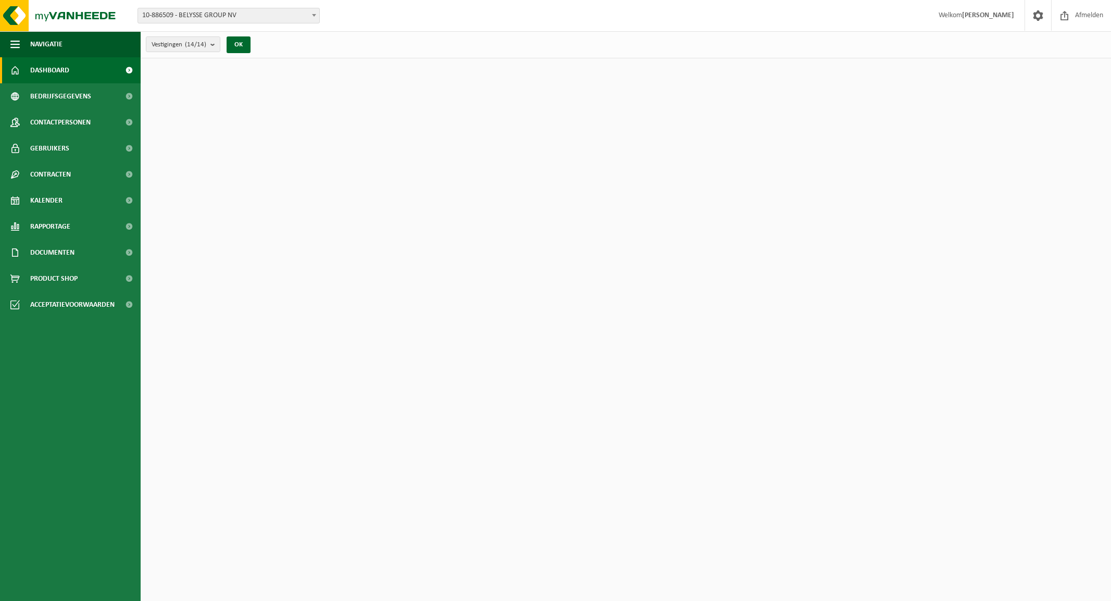 The width and height of the screenshot is (1111, 601). What do you see at coordinates (60, 96) in the screenshot?
I see `span: Bedrijfsgegevens` at bounding box center [60, 96].